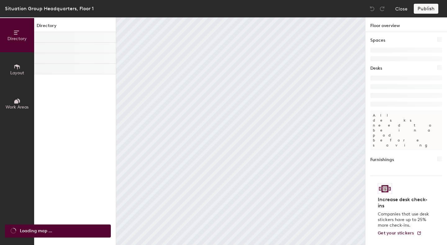 This screenshot has height=245, width=447. Describe the element at coordinates (396, 233) in the screenshot. I see `span: Get your stickers` at that location.